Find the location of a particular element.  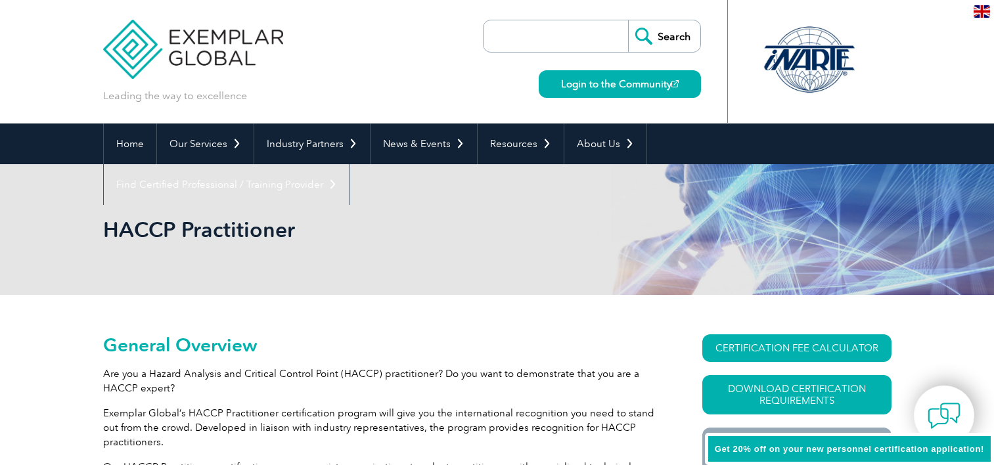

input: Search is located at coordinates (664, 36).